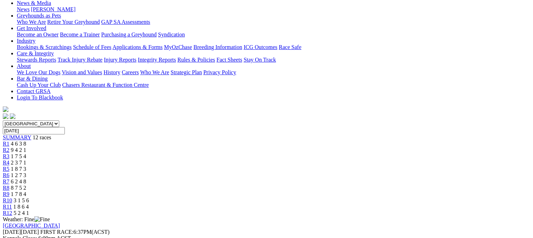 This screenshot has width=533, height=238. I want to click on div: Bar & Dining, so click(274, 85).